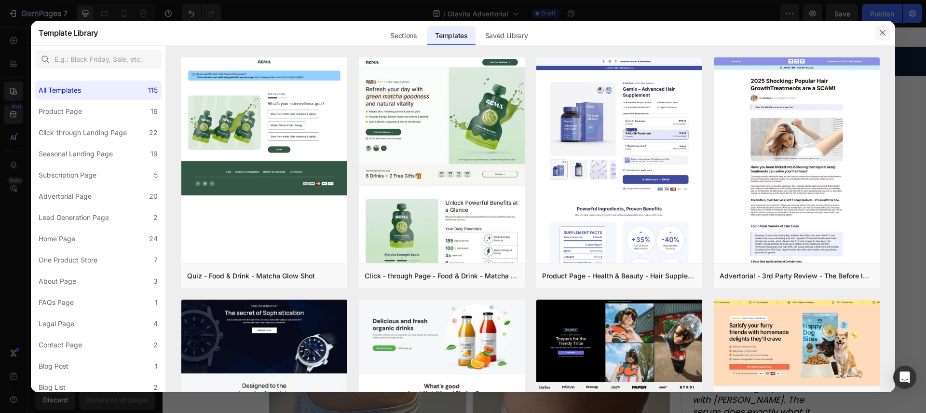 This screenshot has height=413, width=926. Describe the element at coordinates (154, 154) in the screenshot. I see `div: 19` at that location.